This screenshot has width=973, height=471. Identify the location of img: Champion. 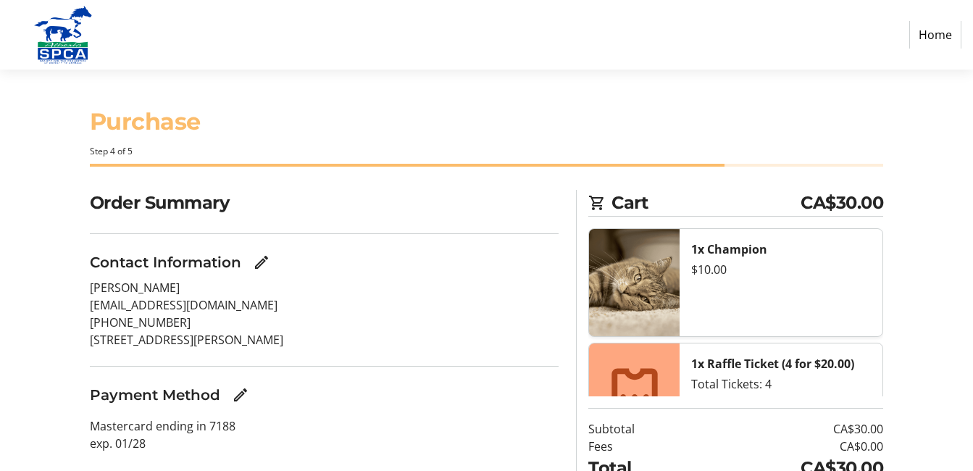
(634, 282).